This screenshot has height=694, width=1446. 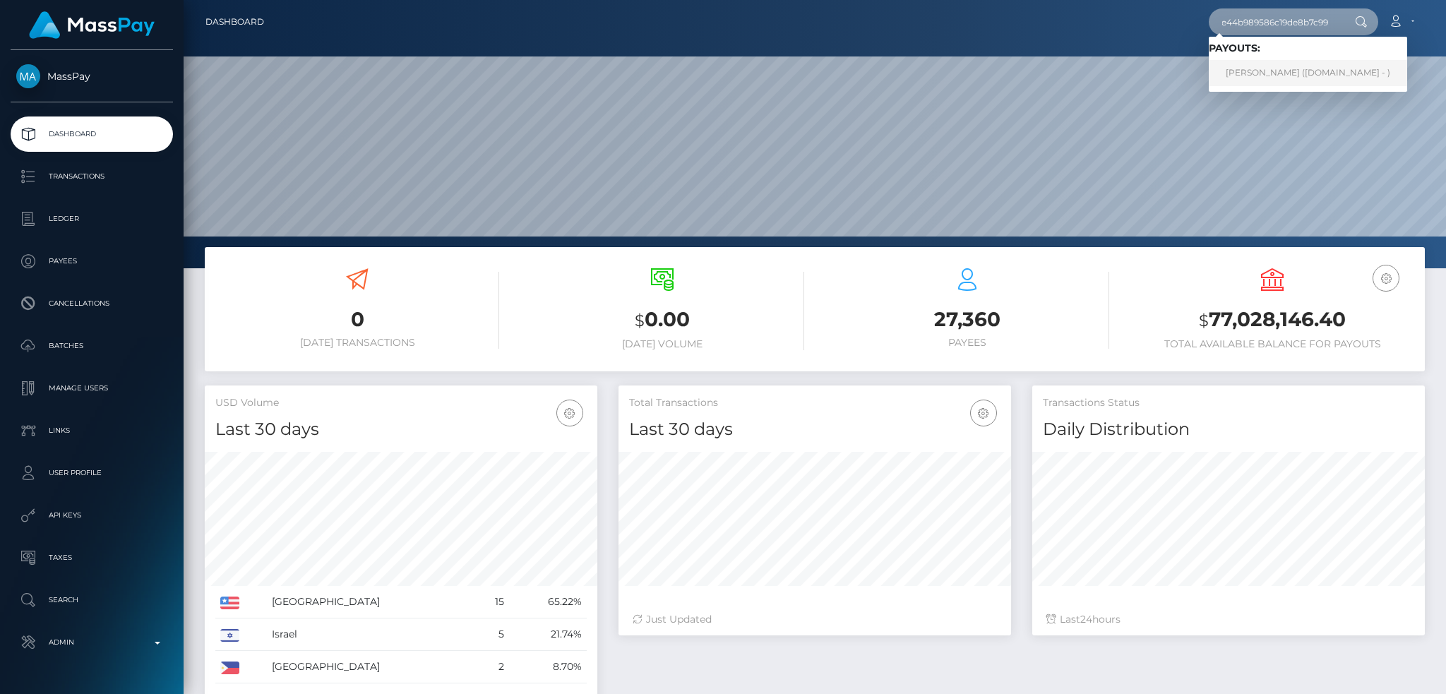 What do you see at coordinates (92, 346) in the screenshot?
I see `a: Batches` at bounding box center [92, 346].